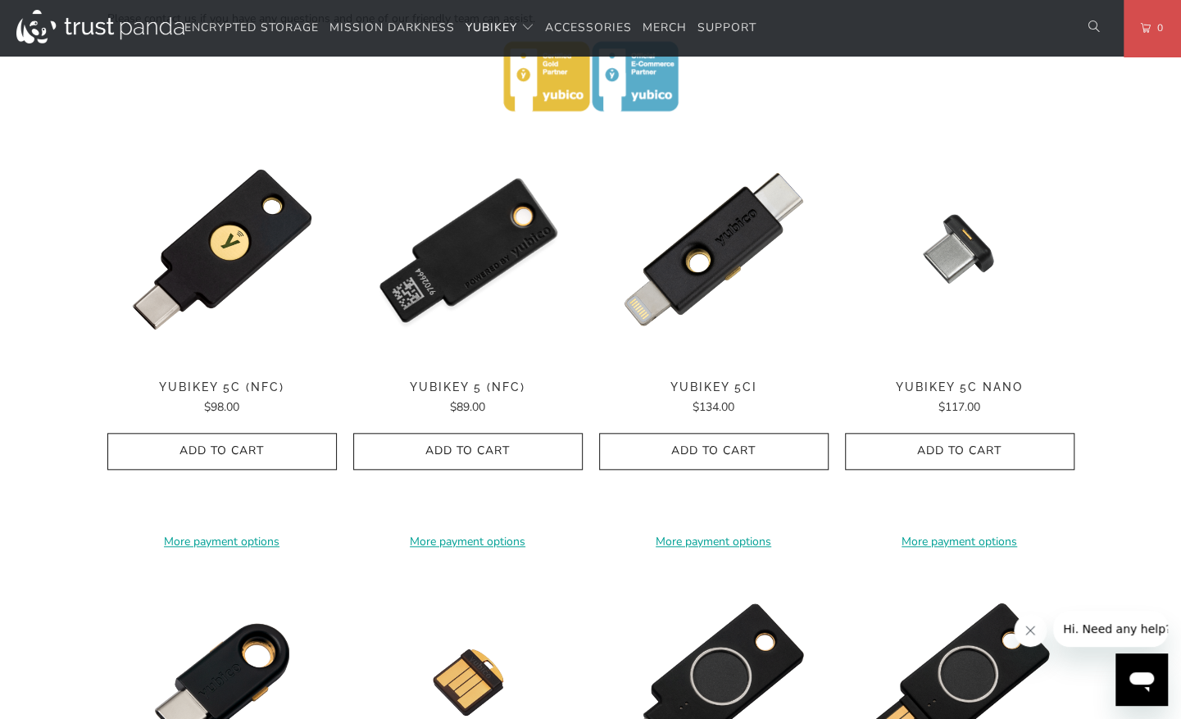 This screenshot has width=1181, height=719. I want to click on span: $134.00, so click(713, 407).